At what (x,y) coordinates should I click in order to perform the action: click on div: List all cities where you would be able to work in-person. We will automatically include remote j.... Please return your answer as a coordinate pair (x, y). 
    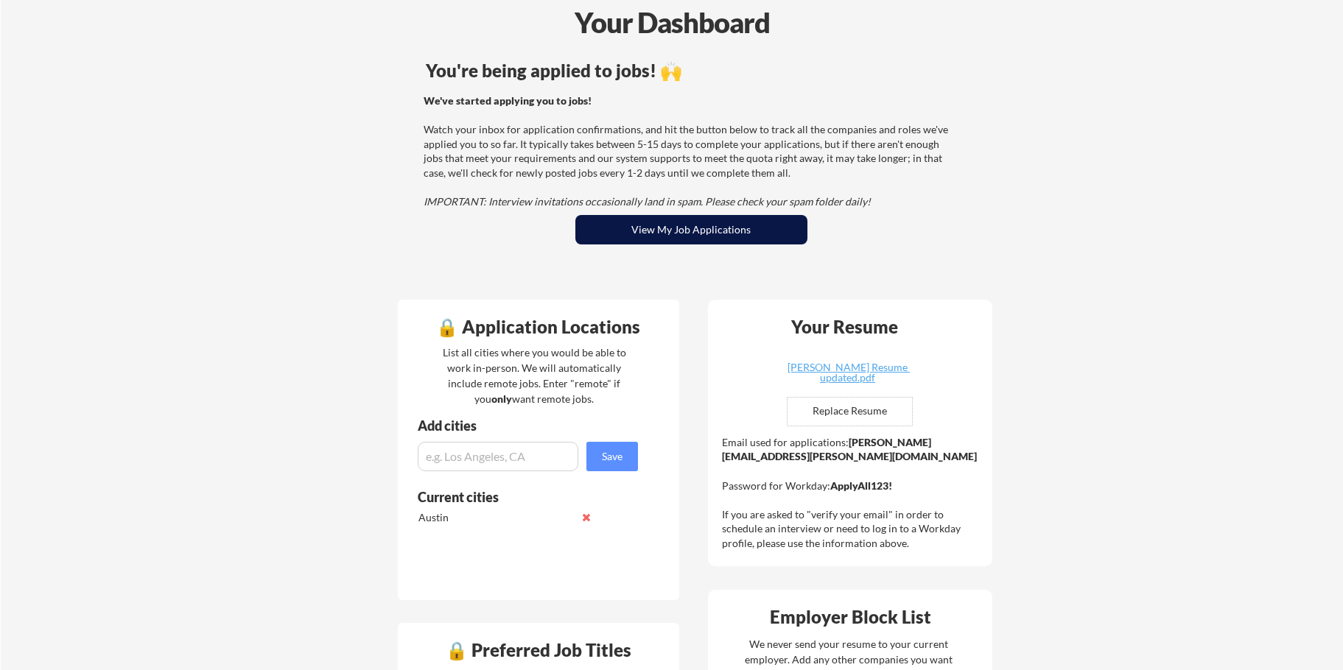
    Looking at the image, I should click on (534, 376).